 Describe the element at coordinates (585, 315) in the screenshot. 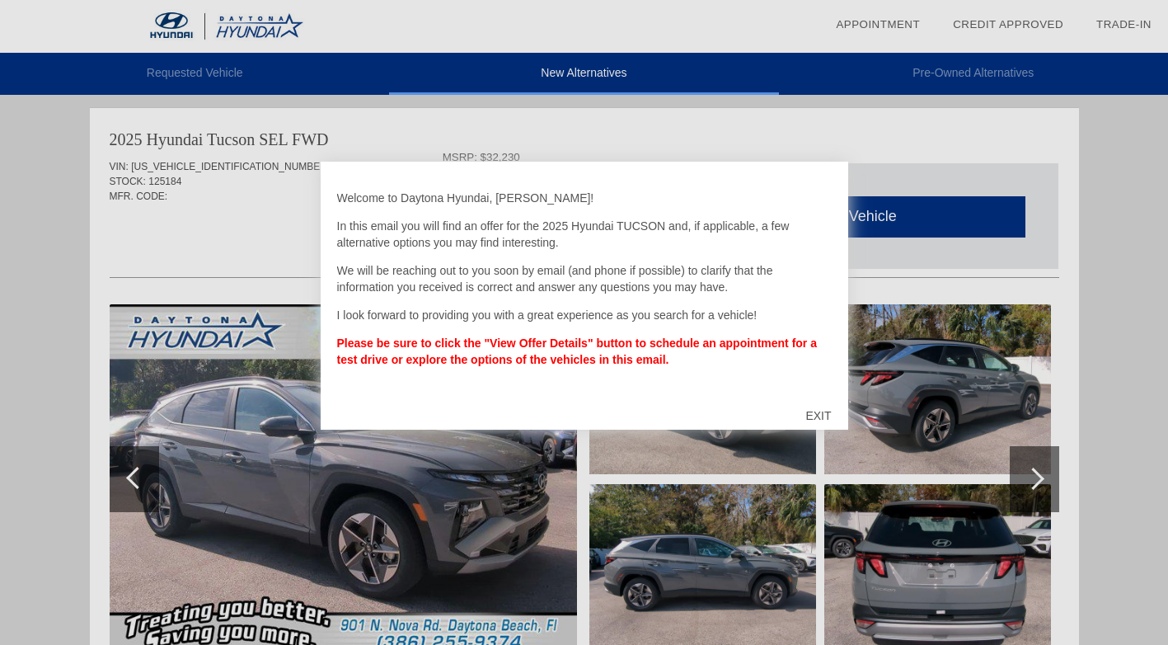

I see `p: I look forward to providing you with a great experience as you search for a vehicle!` at that location.